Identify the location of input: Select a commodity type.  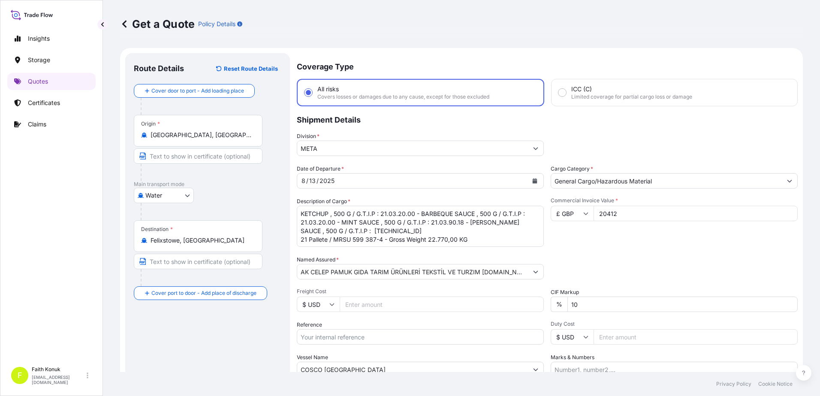
(667, 181).